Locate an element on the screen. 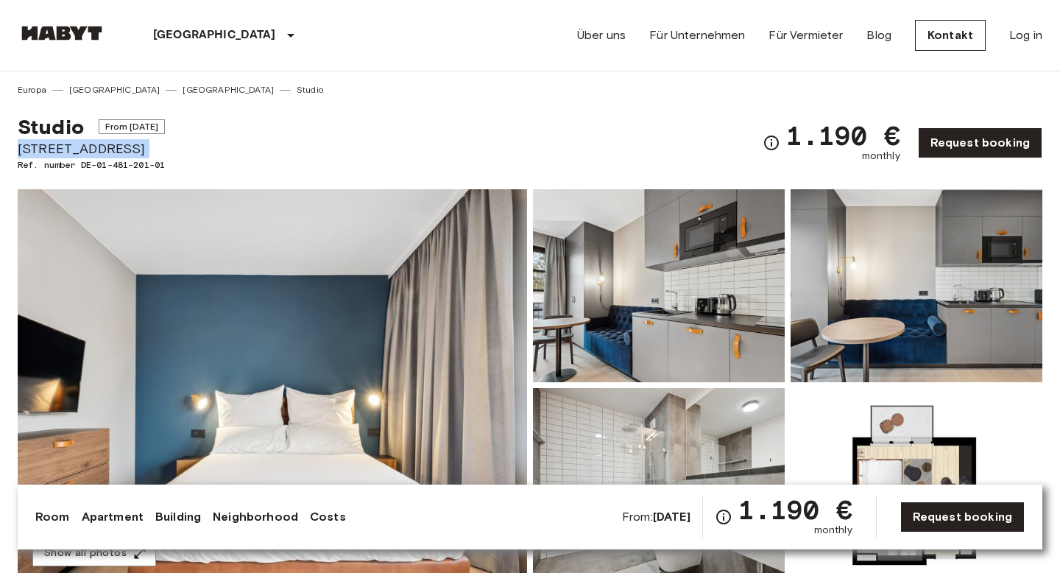  span: From: is located at coordinates (656, 517).